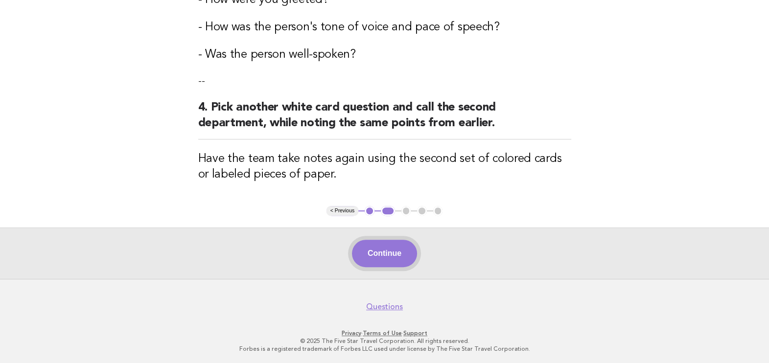 The image size is (769, 363). Describe the element at coordinates (385, 119) in the screenshot. I see `h2: 4. Pick another white card question and call the second department, while noting the same points ...` at that location.